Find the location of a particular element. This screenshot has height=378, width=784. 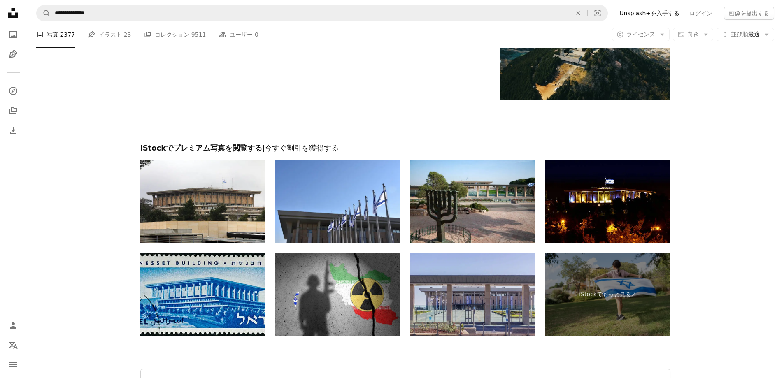

a: イラスト is located at coordinates (13, 54).